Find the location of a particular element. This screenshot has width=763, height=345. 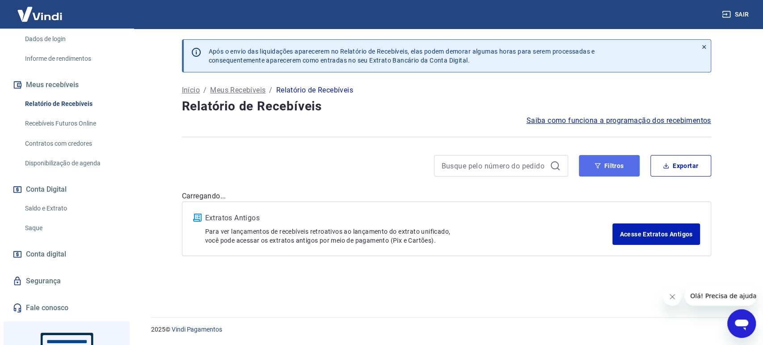

a: Início is located at coordinates (191, 90).